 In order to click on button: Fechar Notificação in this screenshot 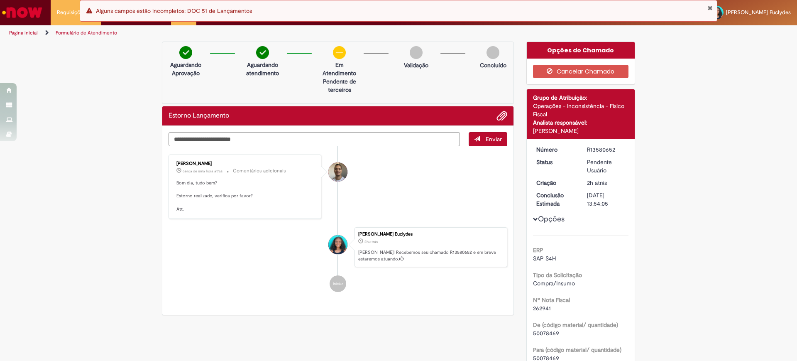, I will do `click(710, 8)`.